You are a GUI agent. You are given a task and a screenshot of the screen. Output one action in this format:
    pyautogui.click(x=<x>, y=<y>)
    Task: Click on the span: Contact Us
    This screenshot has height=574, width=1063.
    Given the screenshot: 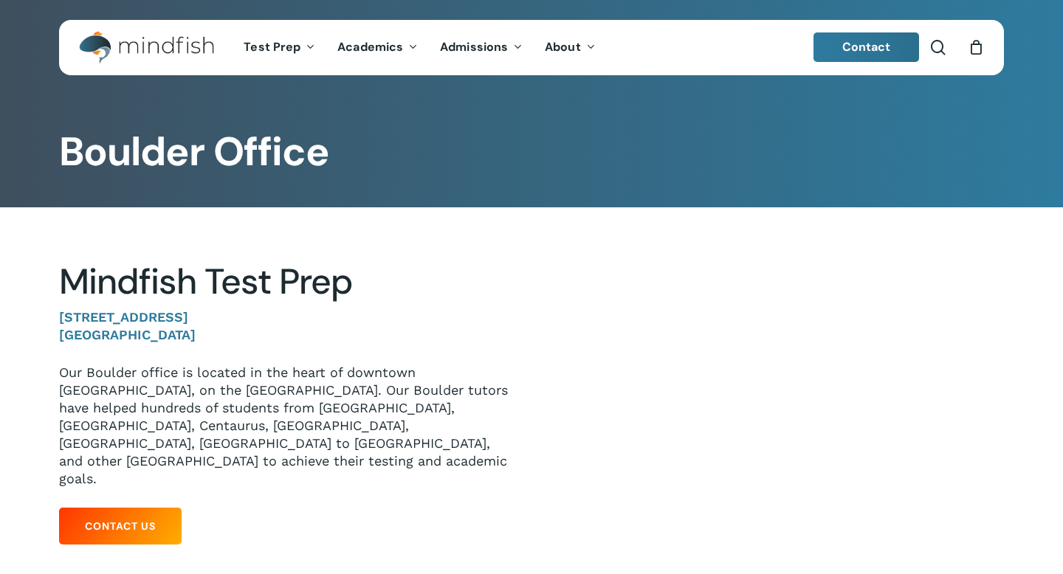 What is the action you would take?
    pyautogui.click(x=120, y=526)
    